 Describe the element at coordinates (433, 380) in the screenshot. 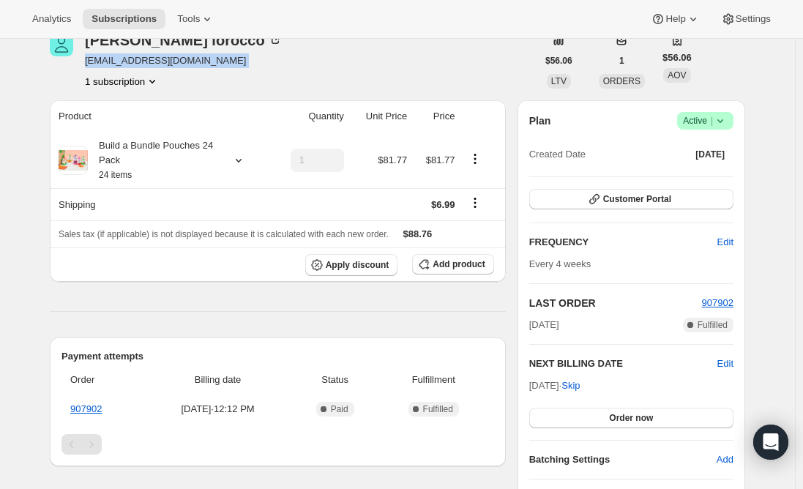

I see `span: Fulfillment` at that location.